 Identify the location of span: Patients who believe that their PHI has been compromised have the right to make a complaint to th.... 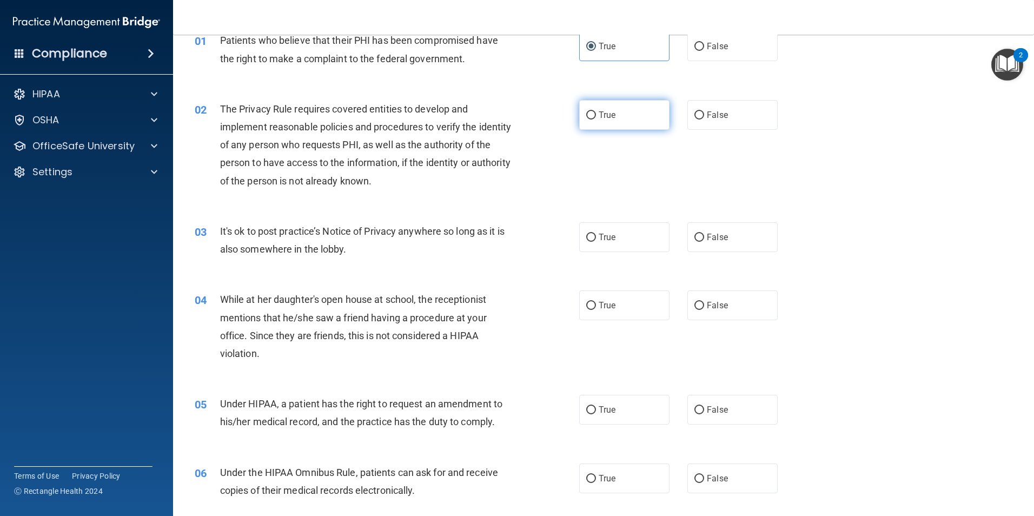
(359, 49).